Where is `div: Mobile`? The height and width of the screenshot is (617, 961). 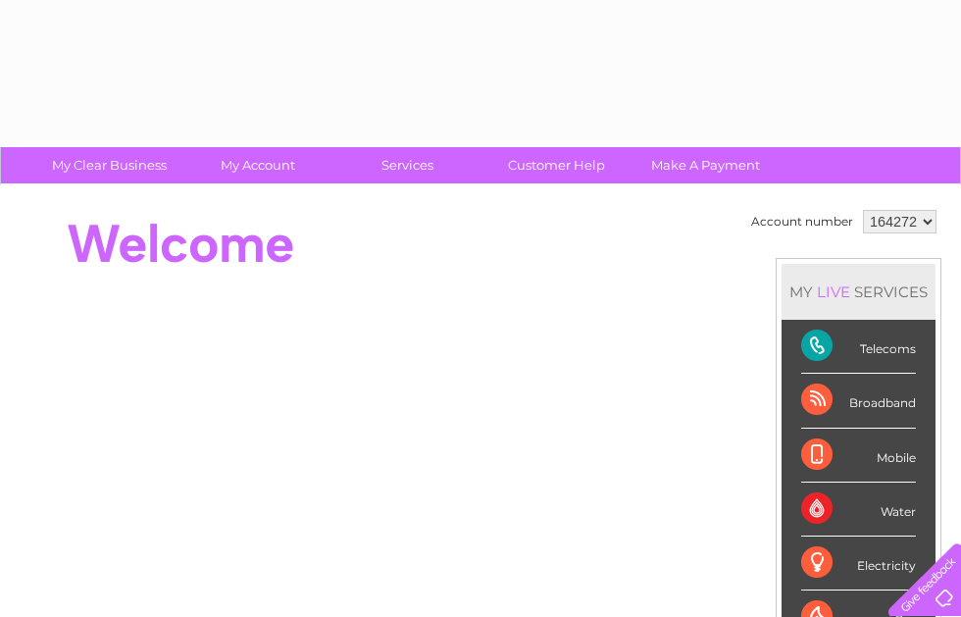 div: Mobile is located at coordinates (858, 455).